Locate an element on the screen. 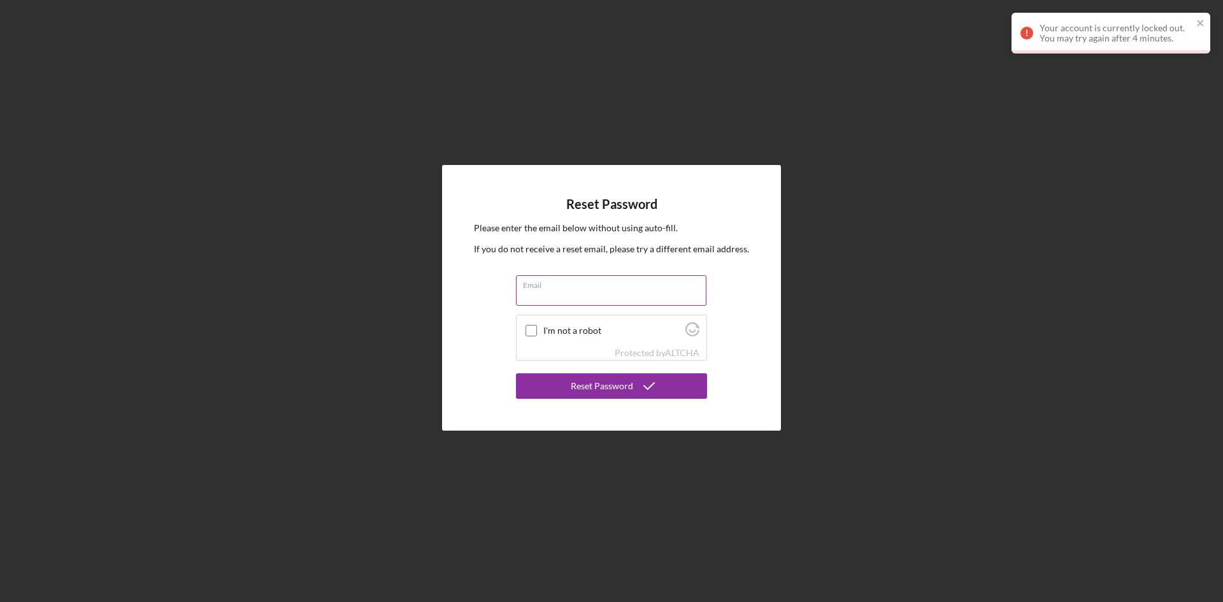  h4: Reset Password is located at coordinates (612, 204).